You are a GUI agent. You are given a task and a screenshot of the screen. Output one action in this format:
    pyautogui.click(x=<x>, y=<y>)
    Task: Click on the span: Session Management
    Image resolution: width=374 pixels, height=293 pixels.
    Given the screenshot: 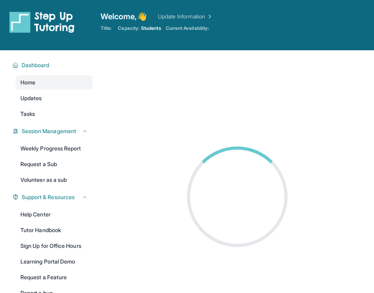 What is the action you would take?
    pyautogui.click(x=49, y=131)
    